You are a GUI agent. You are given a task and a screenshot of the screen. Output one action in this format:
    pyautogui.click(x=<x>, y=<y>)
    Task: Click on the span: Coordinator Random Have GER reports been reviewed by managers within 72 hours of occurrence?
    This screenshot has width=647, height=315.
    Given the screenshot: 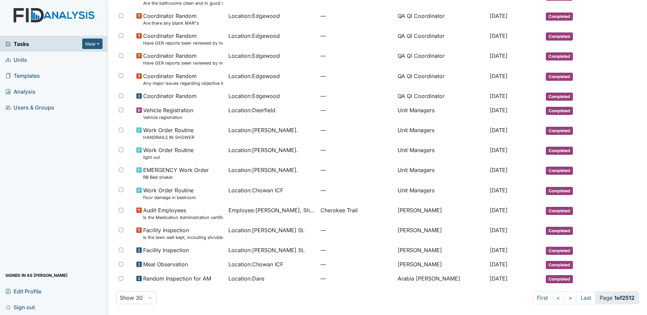 What is the action you would take?
    pyautogui.click(x=183, y=39)
    